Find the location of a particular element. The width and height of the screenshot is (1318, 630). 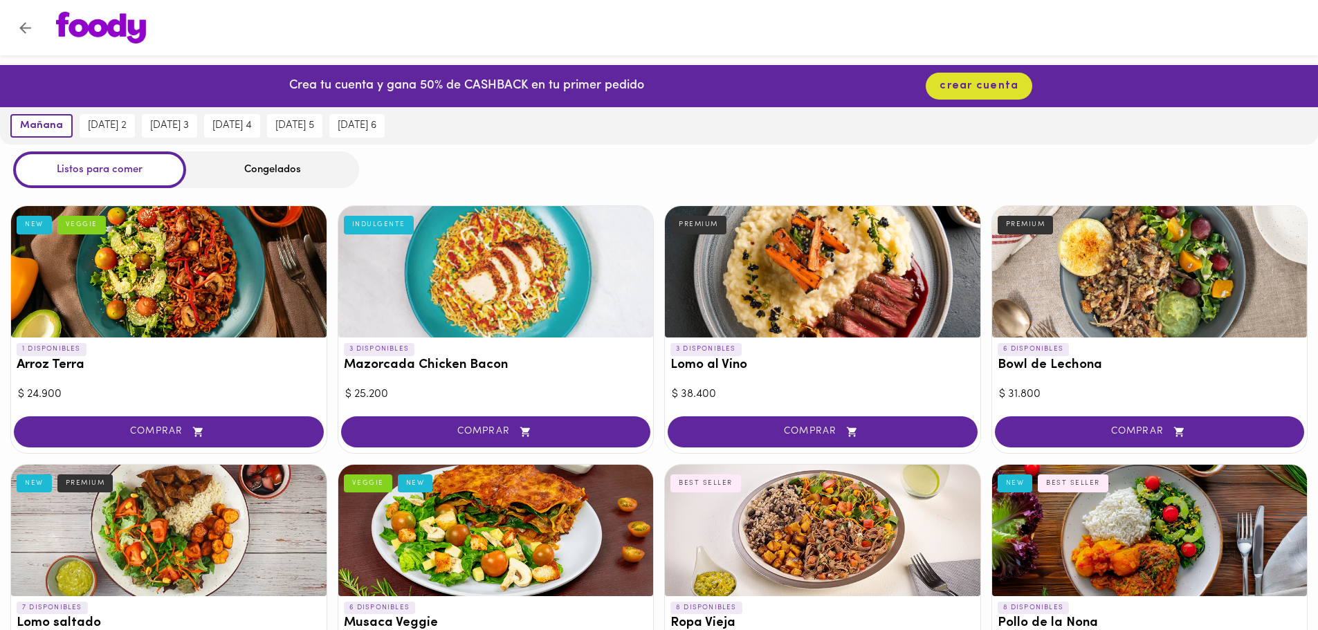

img: logo.png is located at coordinates (101, 28).